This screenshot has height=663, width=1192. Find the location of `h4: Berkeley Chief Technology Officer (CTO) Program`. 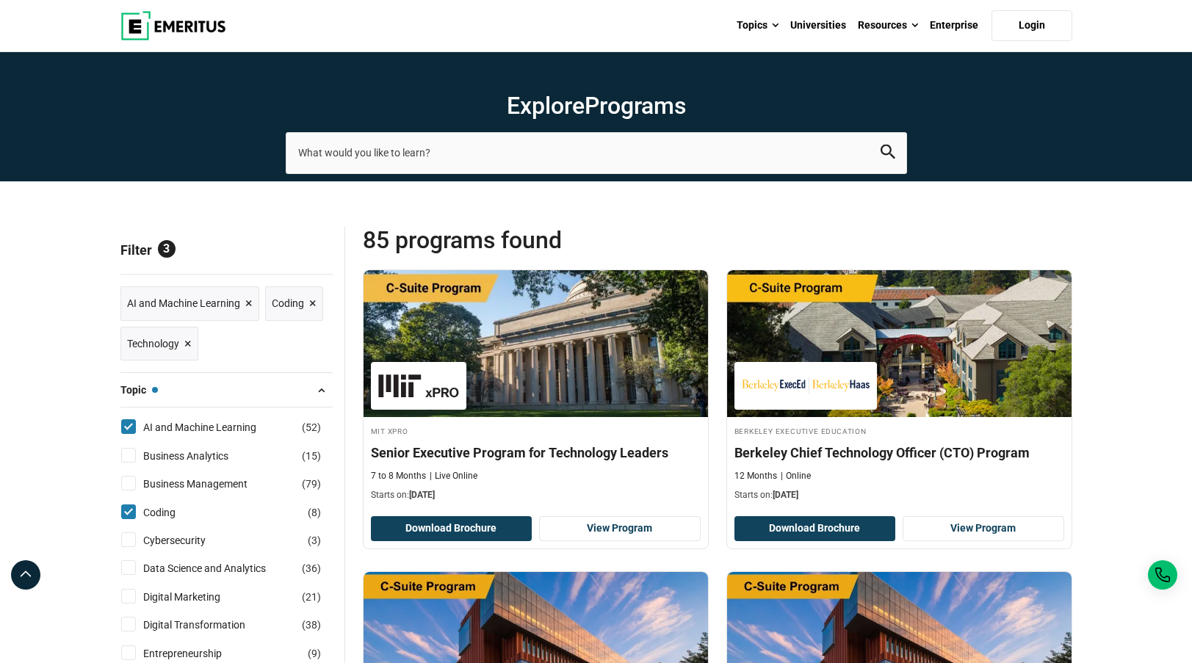

h4: Berkeley Chief Technology Officer (CTO) Program is located at coordinates (899, 452).